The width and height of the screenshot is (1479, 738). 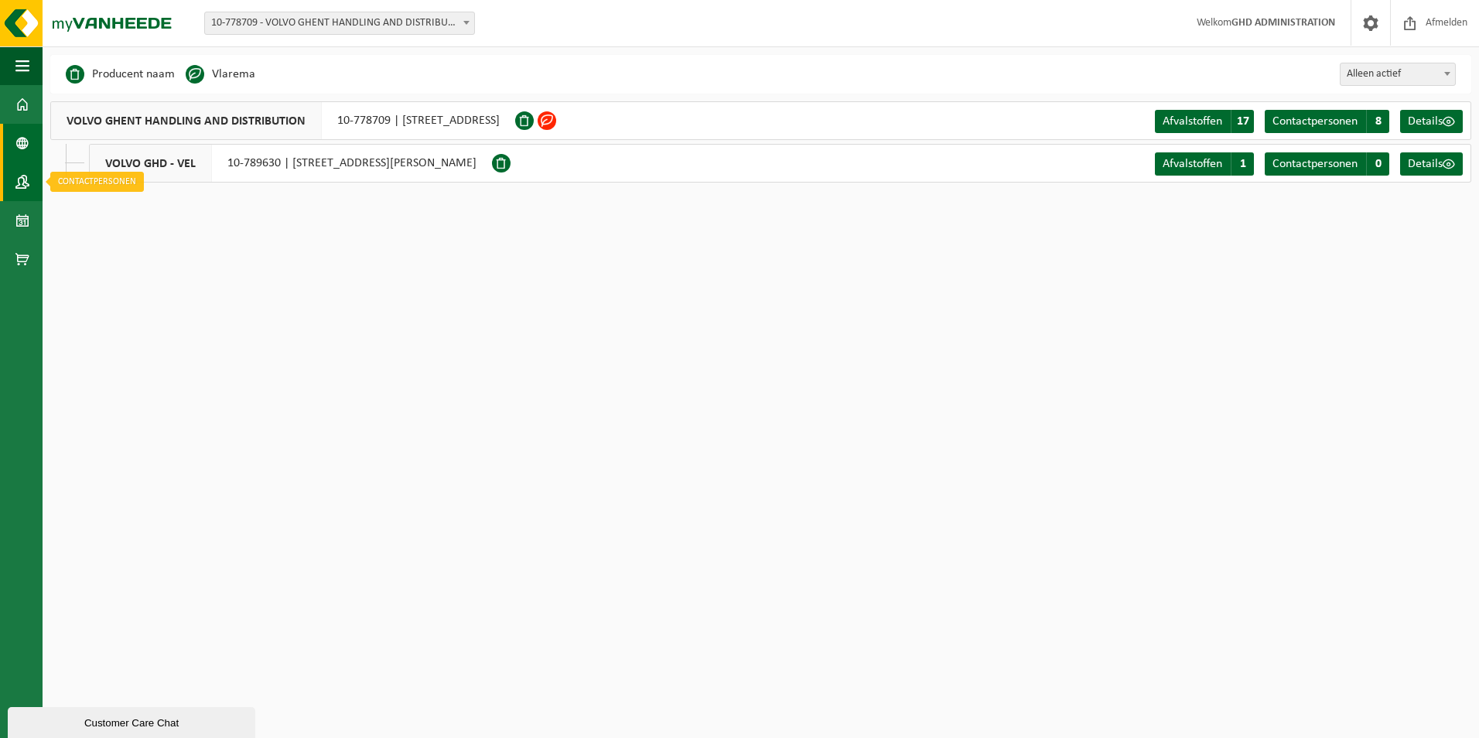 What do you see at coordinates (124, 19) in the screenshot?
I see `div: Customer Care Chat` at bounding box center [124, 19].